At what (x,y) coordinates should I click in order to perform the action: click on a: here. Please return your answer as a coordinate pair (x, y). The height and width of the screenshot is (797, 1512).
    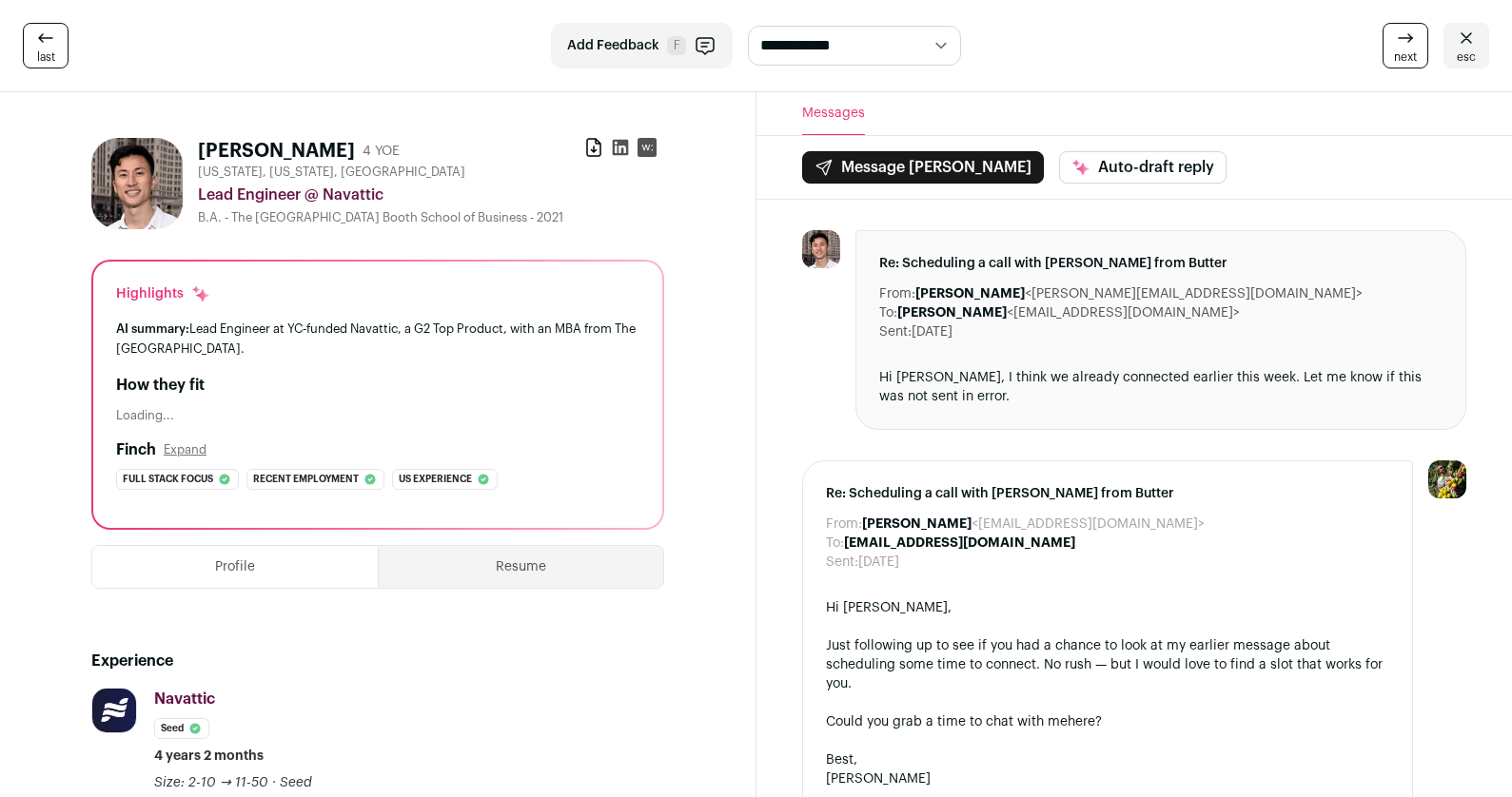
    Looking at the image, I should click on (1080, 722).